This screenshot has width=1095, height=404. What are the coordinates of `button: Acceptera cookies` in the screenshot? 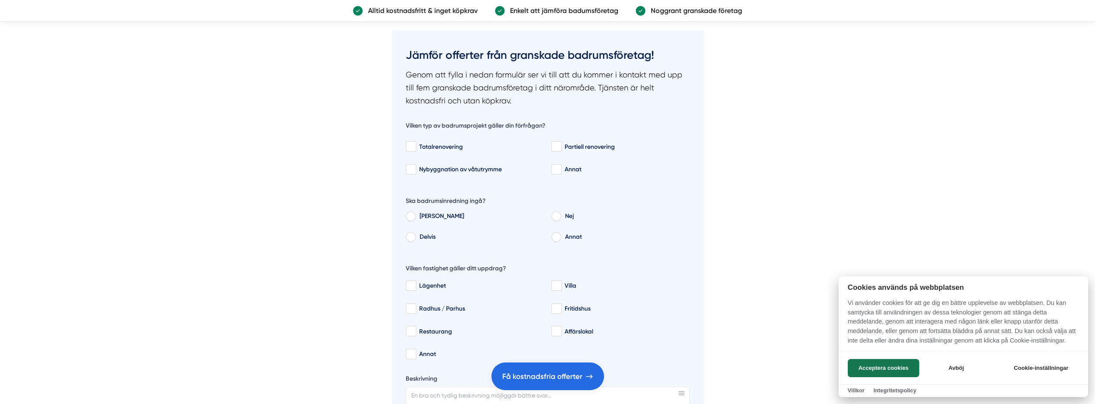 It's located at (883, 368).